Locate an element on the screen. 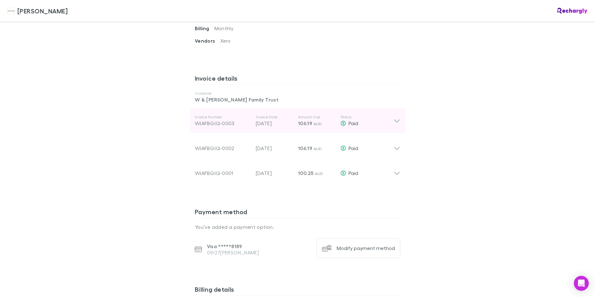 The height and width of the screenshot is (297, 595). div: WJAFBGJQ-0002 is located at coordinates (223, 148).